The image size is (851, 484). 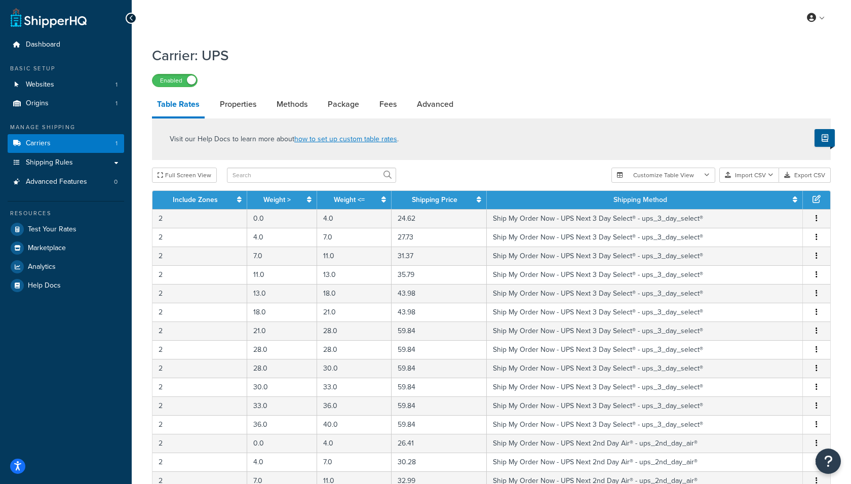 I want to click on td: 27.73, so click(x=439, y=237).